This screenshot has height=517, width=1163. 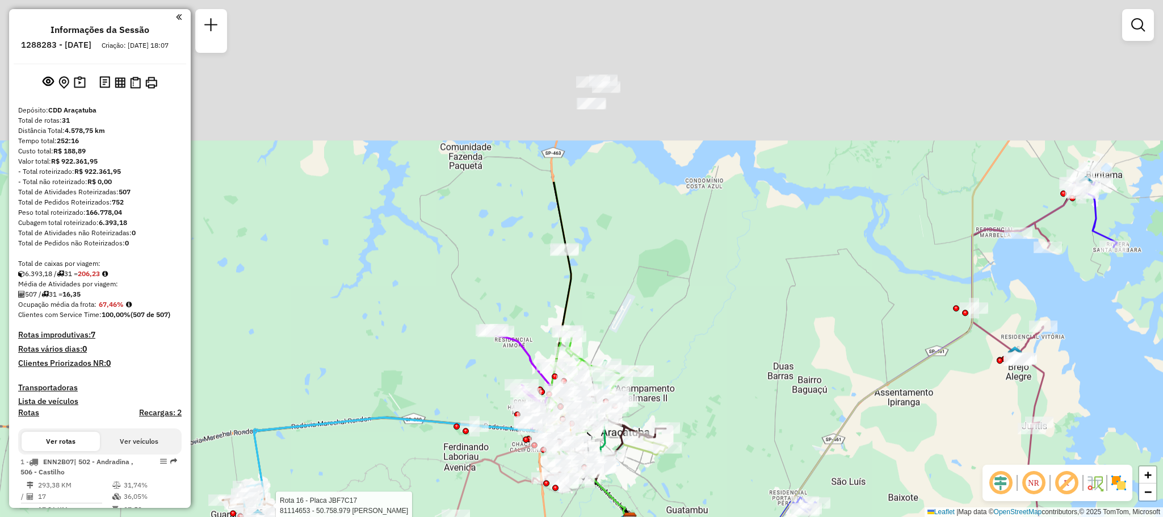 What do you see at coordinates (1067, 483) in the screenshot?
I see `span: Exibir rótulo` at bounding box center [1067, 483].